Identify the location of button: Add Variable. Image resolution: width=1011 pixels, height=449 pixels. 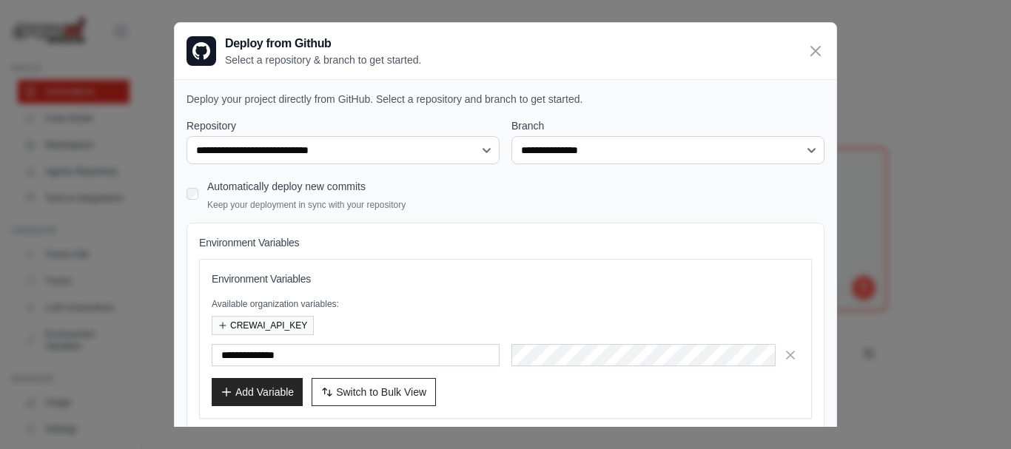
(257, 392).